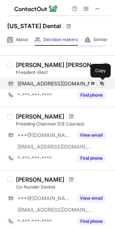 The height and width of the screenshot is (230, 115). What do you see at coordinates (60, 40) in the screenshot?
I see `span: Decision makers` at bounding box center [60, 40].